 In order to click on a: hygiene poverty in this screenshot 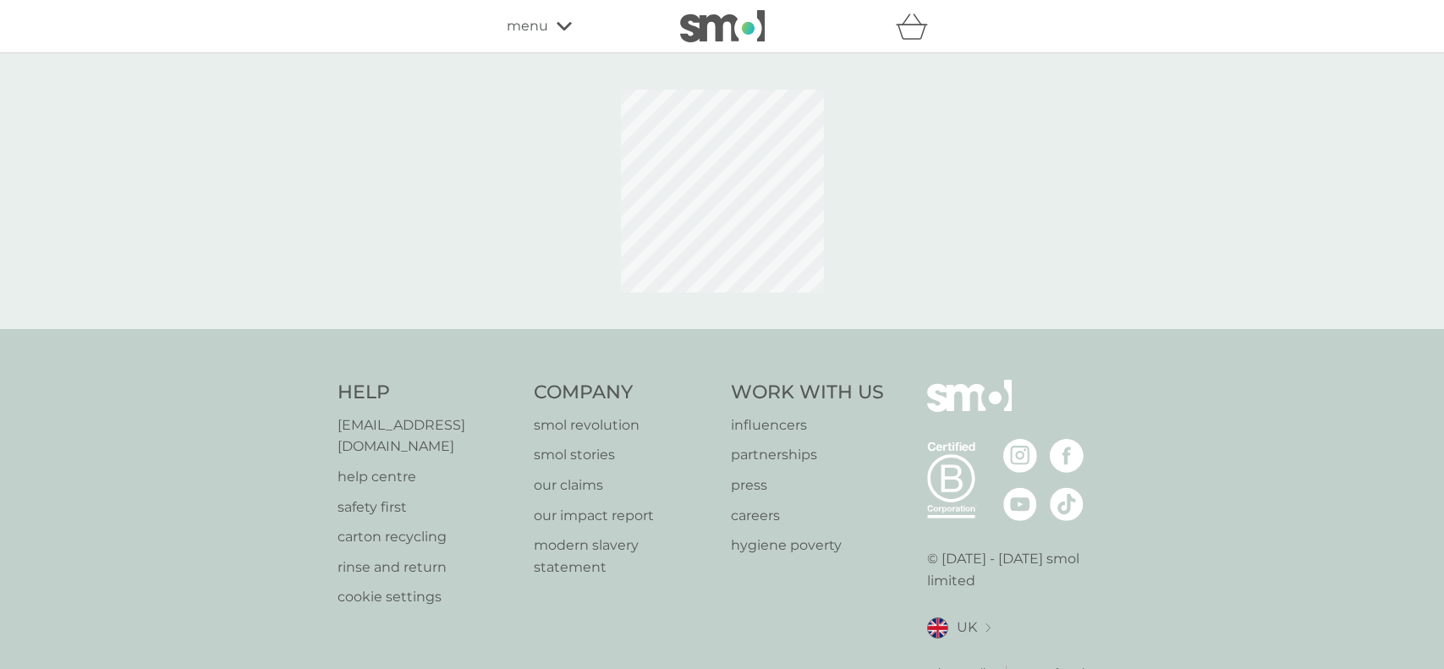, I will do `click(807, 546)`.